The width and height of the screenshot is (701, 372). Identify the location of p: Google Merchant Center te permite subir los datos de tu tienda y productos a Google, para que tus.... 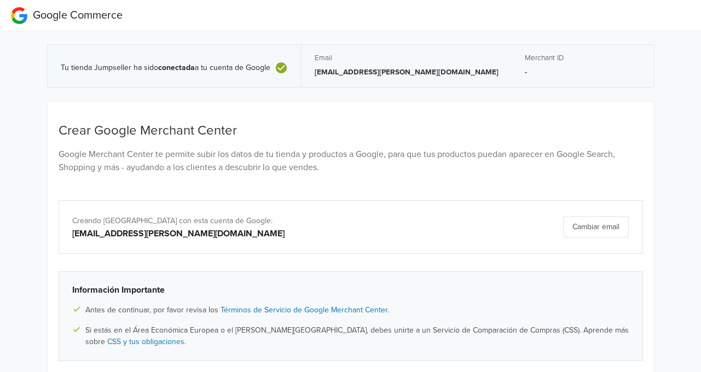
(351, 161).